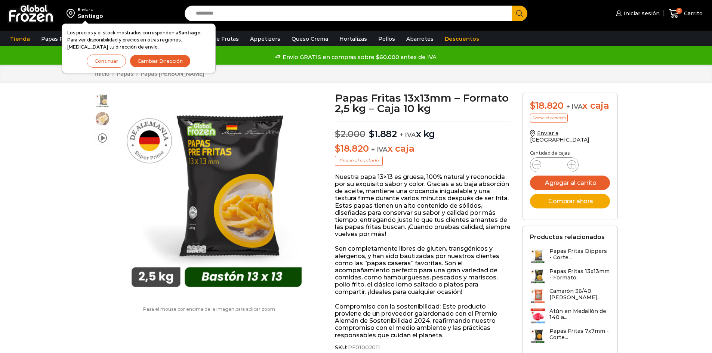 The width and height of the screenshot is (712, 353). What do you see at coordinates (570, 183) in the screenshot?
I see `button: Agregar al carrito` at bounding box center [570, 183].